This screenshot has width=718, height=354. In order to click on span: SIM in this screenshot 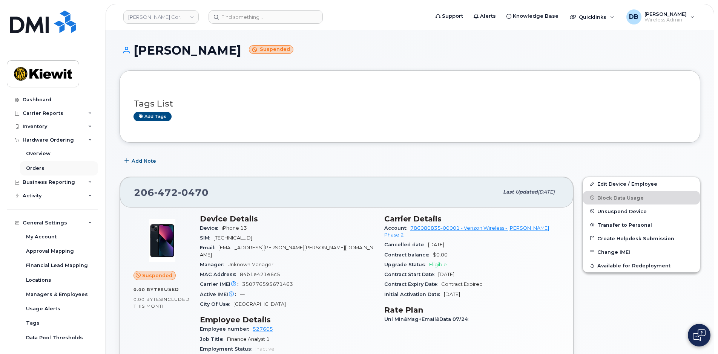, I will do `click(207, 238)`.